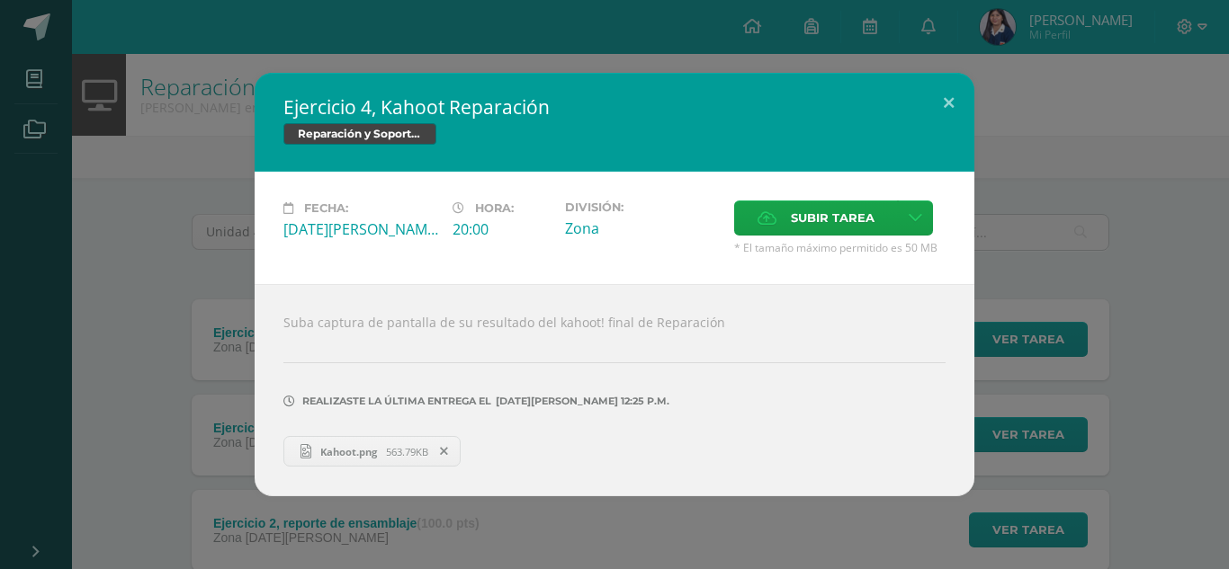 This screenshot has height=569, width=1229. I want to click on span: Realizaste la última entrega el, so click(397, 401).